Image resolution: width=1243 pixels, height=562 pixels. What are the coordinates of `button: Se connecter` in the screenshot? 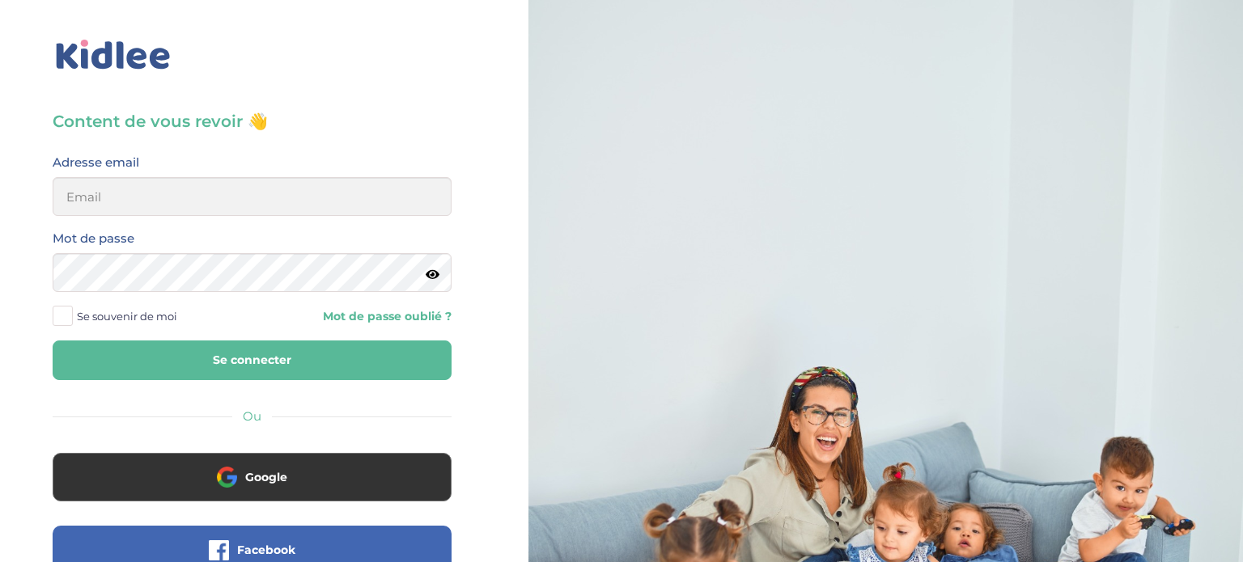 It's located at (252, 360).